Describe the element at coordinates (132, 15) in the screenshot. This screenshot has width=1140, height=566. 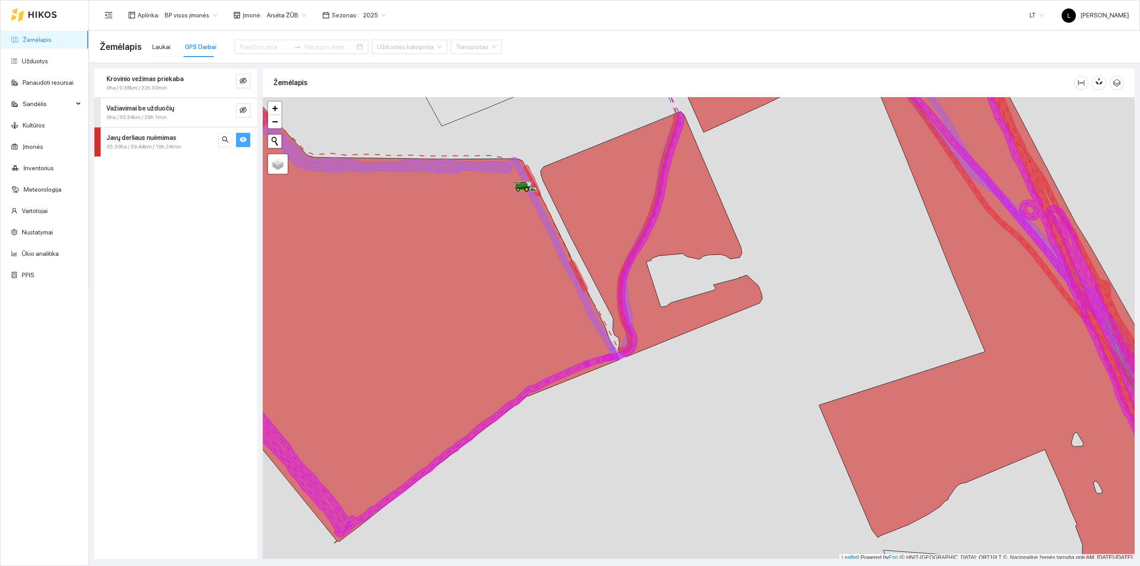
I see `span: layout` at that location.